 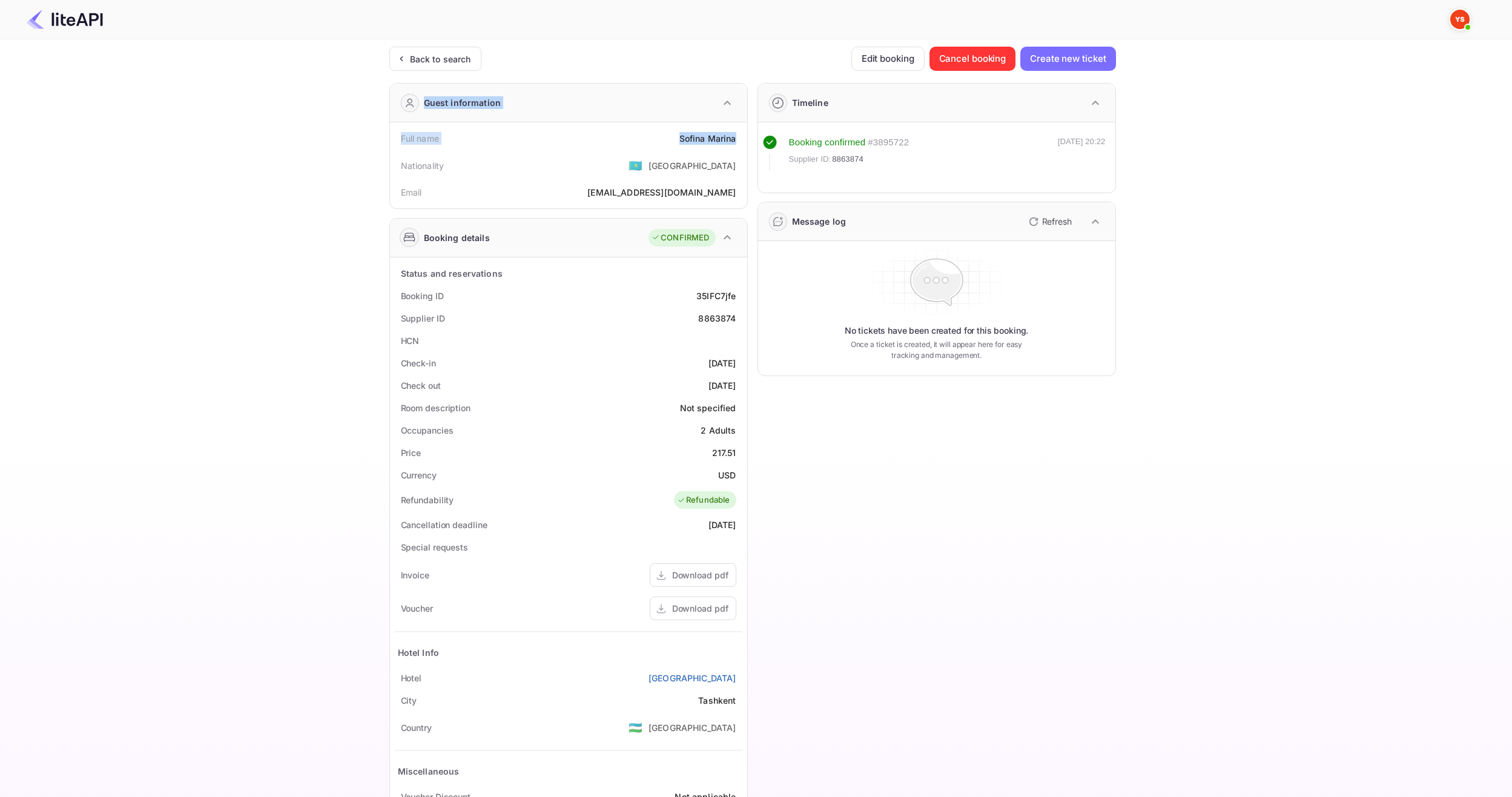 I want to click on div: Room description, so click(x=435, y=407).